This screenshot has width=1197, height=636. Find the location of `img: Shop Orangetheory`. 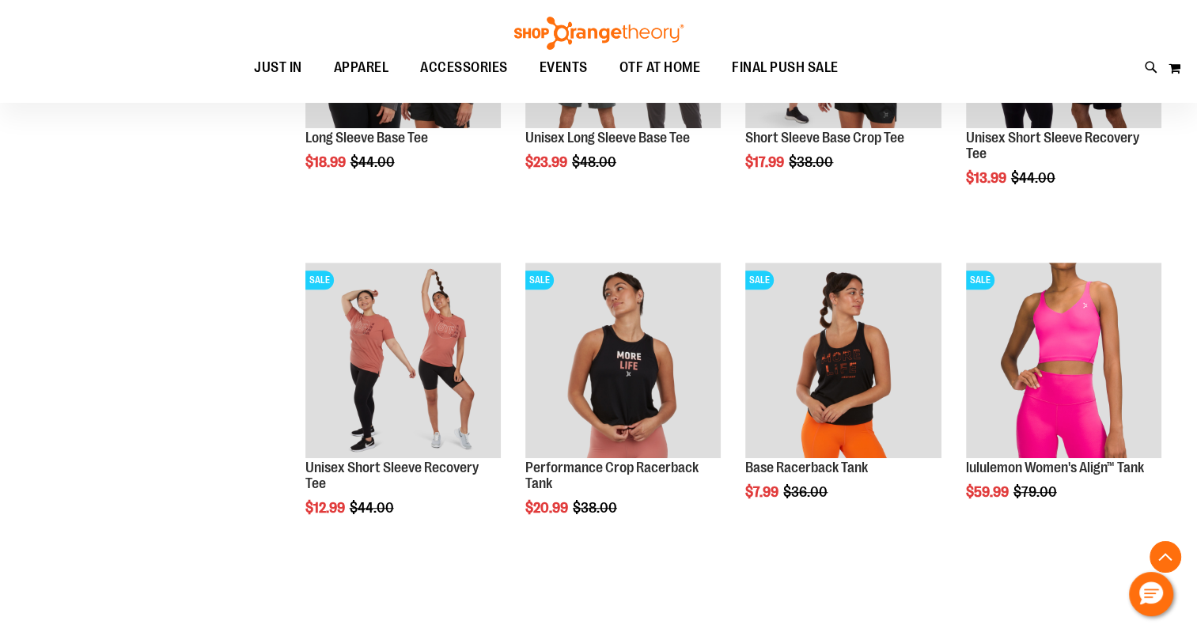

img: Shop Orangetheory is located at coordinates (599, 33).